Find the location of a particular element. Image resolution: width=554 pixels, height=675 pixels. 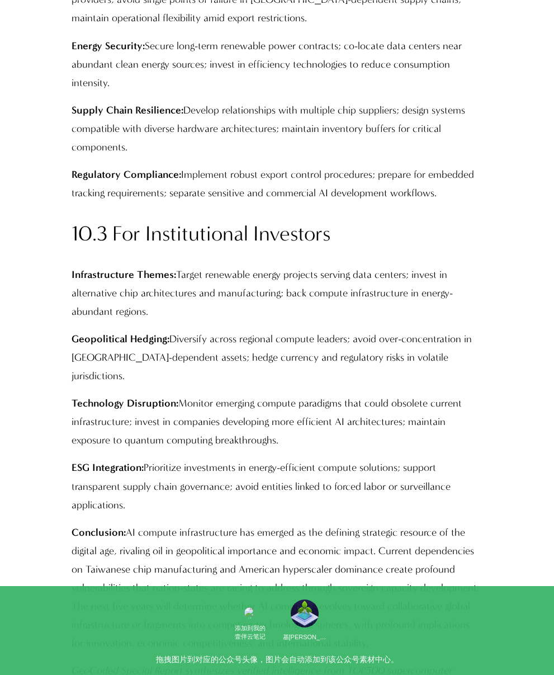

strong: Energy Security: is located at coordinates (108, 46).